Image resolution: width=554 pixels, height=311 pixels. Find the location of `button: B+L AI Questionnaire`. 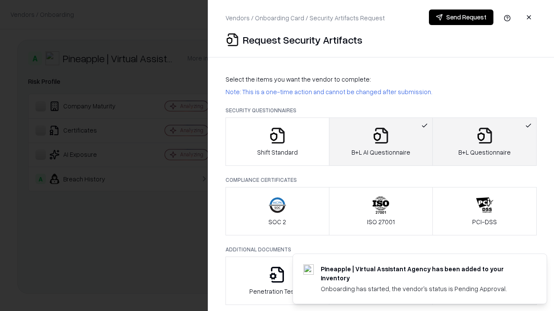

button: B+L AI Questionnaire is located at coordinates (381, 142).